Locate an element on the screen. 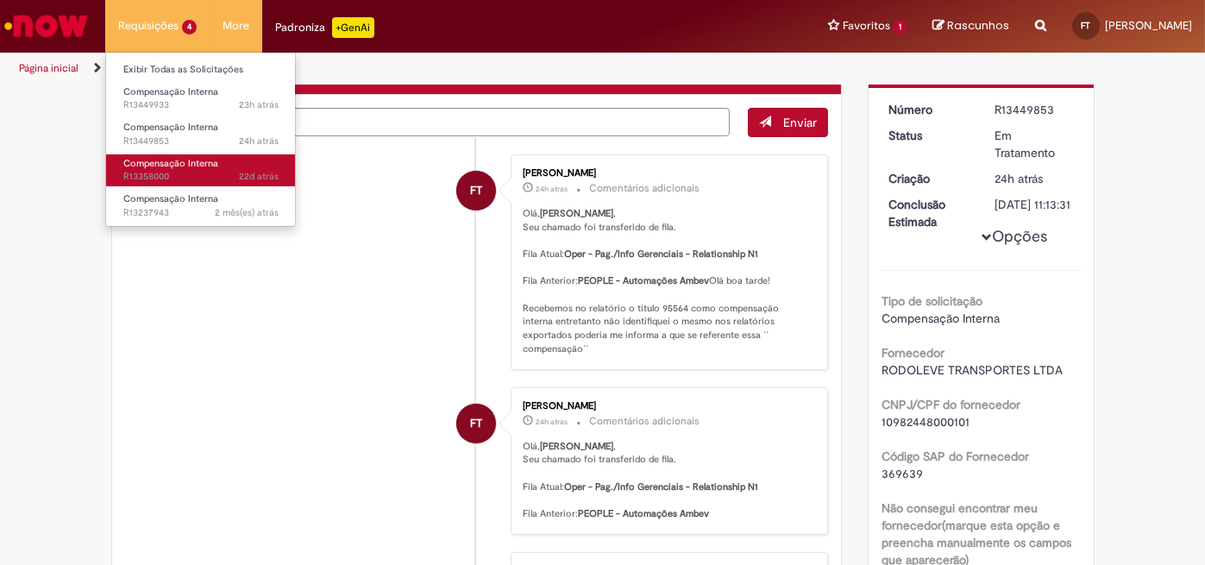 The width and height of the screenshot is (1205, 565). b: CNPJ/CPF do fornecedor is located at coordinates (950, 404).